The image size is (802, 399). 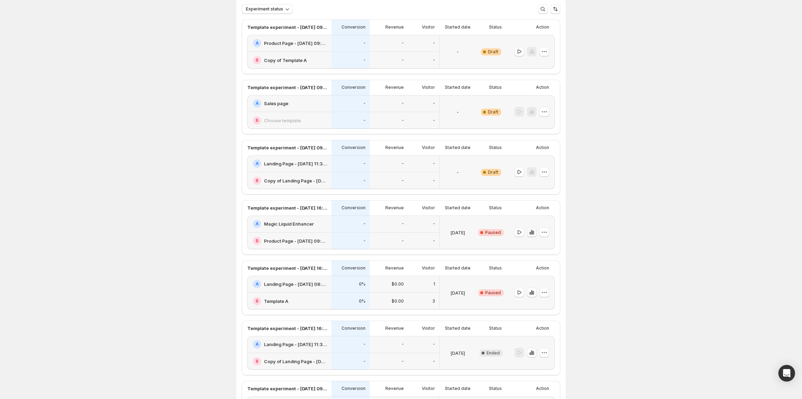 What do you see at coordinates (398, 284) in the screenshot?
I see `p: $0.00` at bounding box center [398, 284].